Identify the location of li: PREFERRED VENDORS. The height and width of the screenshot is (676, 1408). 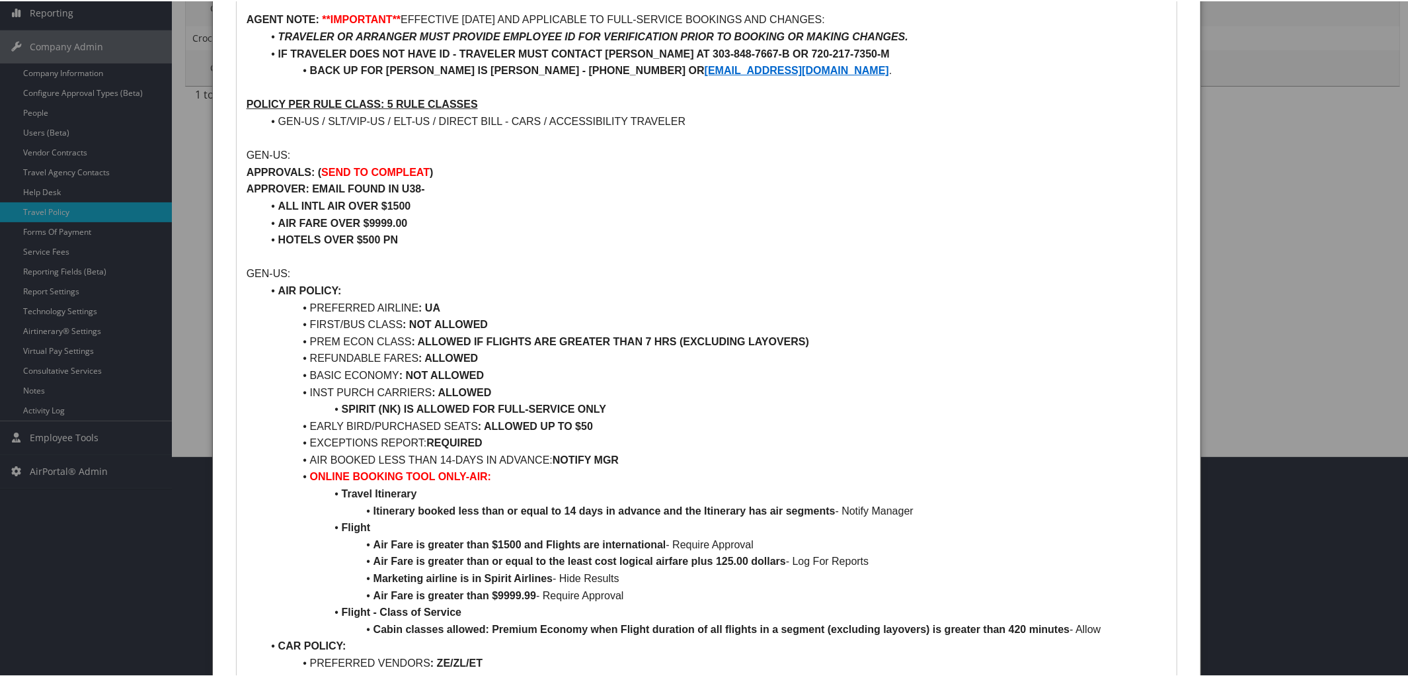
(715, 662).